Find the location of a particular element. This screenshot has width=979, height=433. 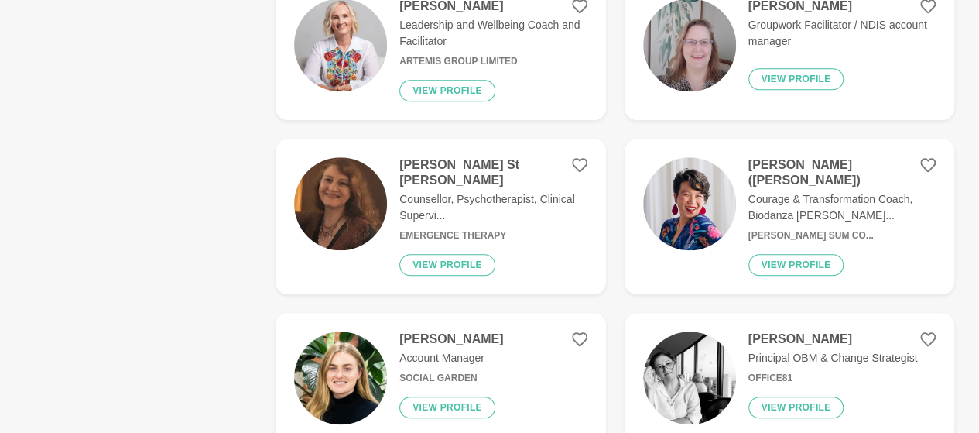

img: 567180e8d4009792790a9fabe08dcd344b53df93-3024x4032.jpg is located at coordinates (690, 378).